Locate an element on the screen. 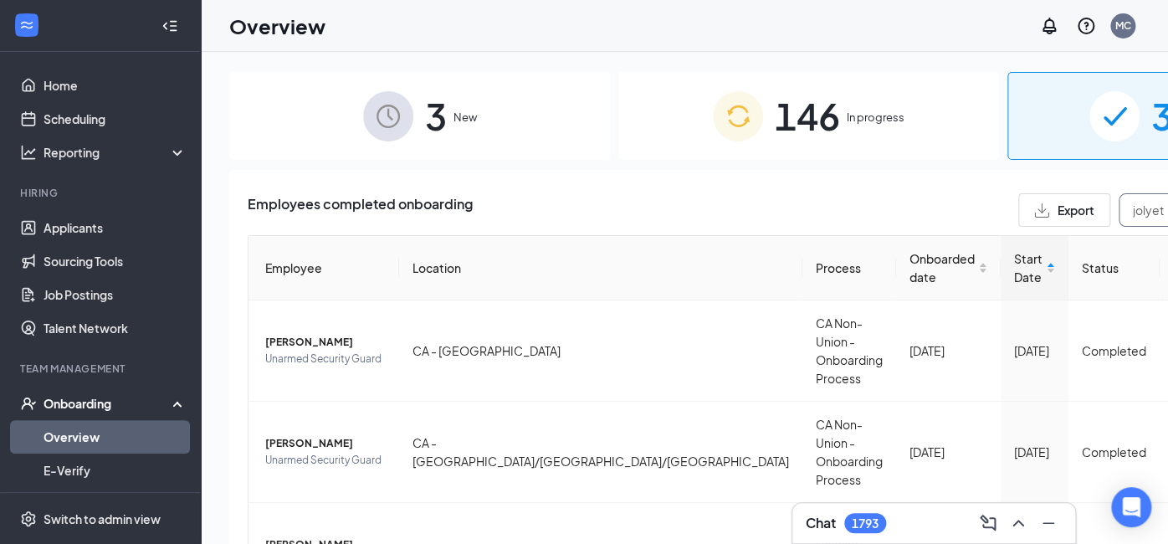 The width and height of the screenshot is (1168, 544). a: Job Postings is located at coordinates (115, 295).